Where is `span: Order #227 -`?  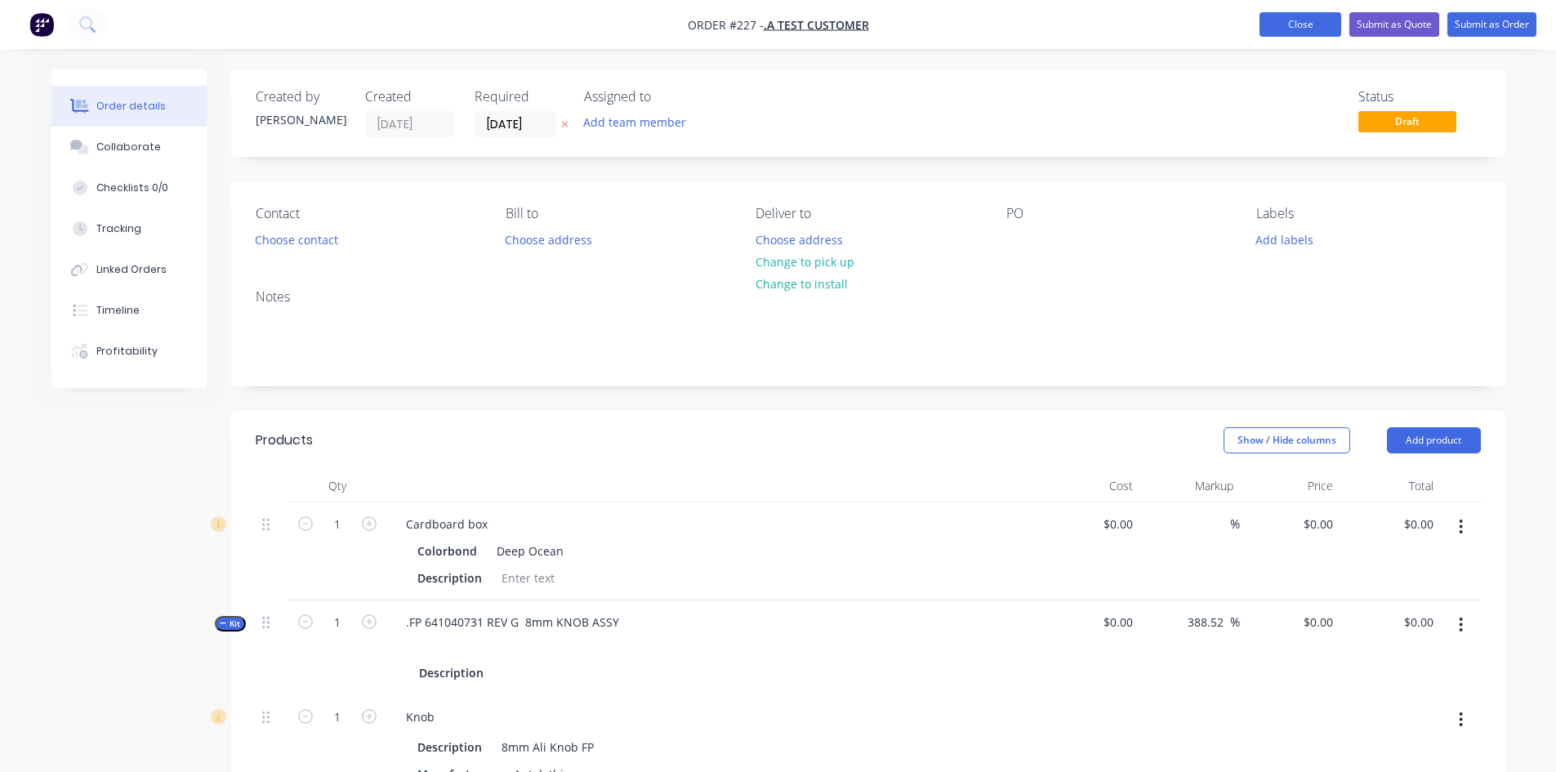 span: Order #227 - is located at coordinates (725, 25).